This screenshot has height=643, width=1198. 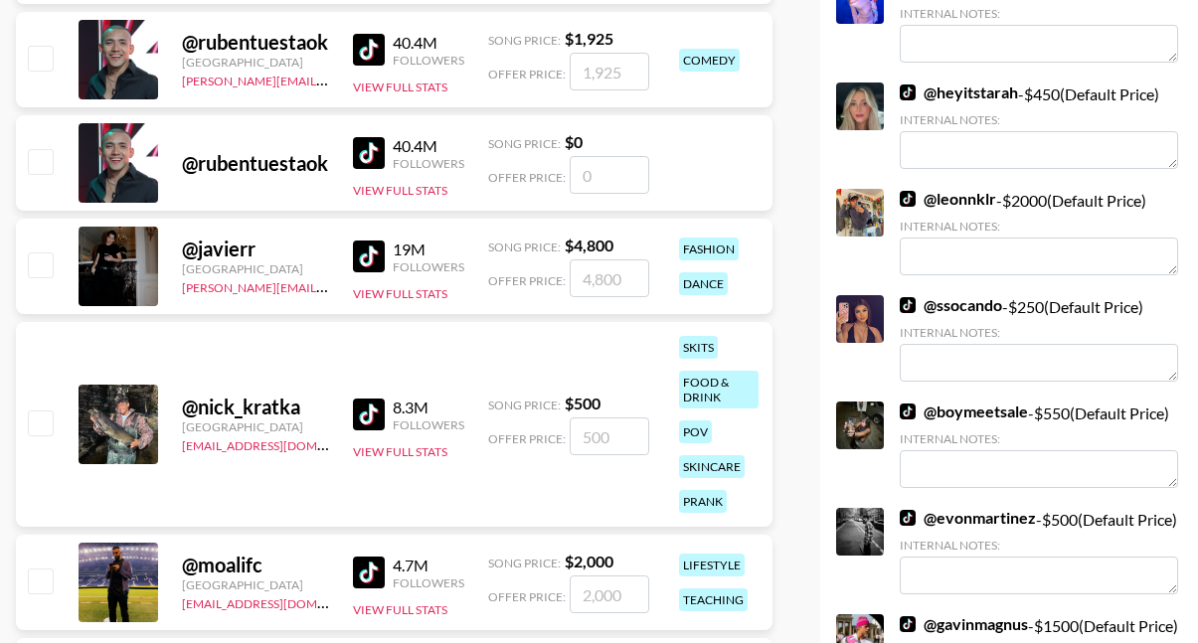 What do you see at coordinates (698, 347) in the screenshot?
I see `div: skits` at bounding box center [698, 347].